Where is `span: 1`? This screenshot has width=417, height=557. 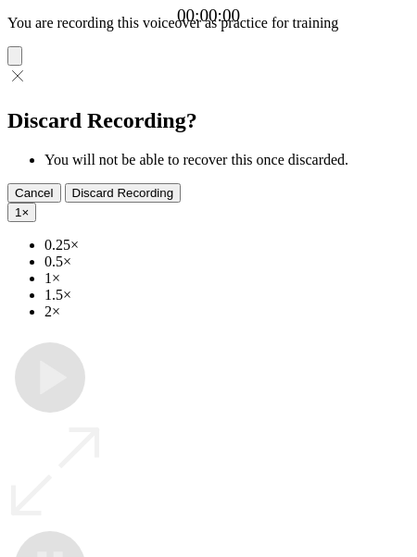
span: 1 is located at coordinates (18, 212).